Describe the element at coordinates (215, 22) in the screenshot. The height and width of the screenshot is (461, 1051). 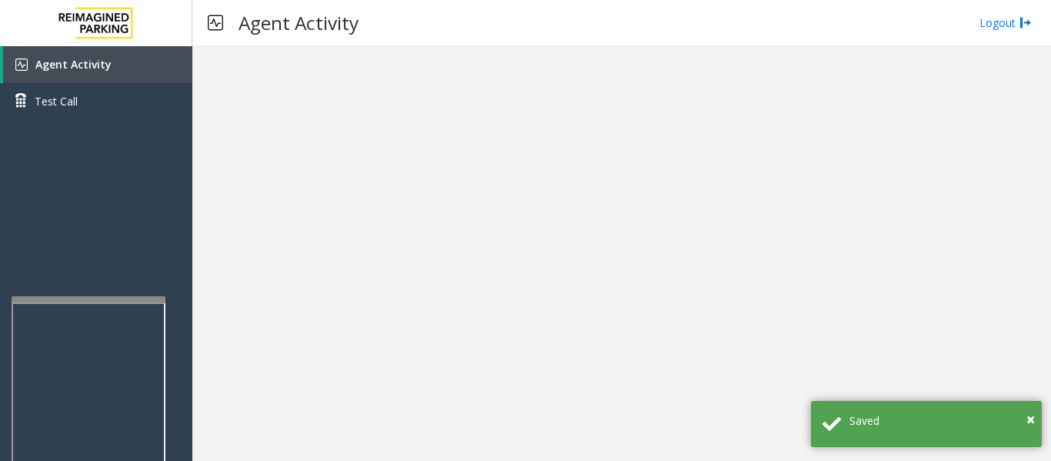
I see `img: pageIcon` at that location.